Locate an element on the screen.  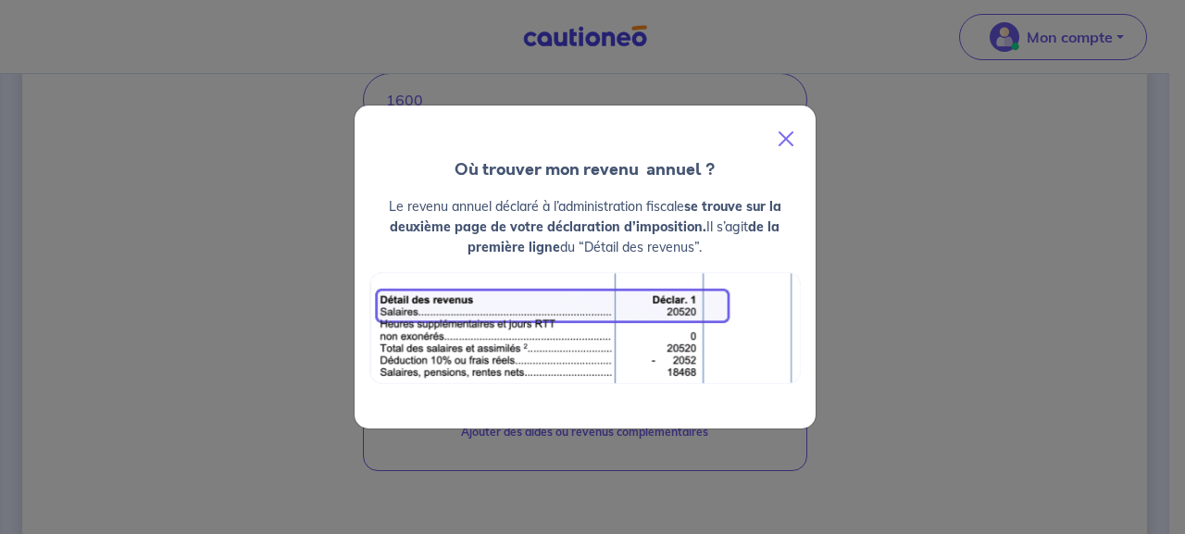
p: Le revenu annuel déclaré à l’administration fiscale Il s’agit du “Détail des revenus”. is located at coordinates (585, 227).